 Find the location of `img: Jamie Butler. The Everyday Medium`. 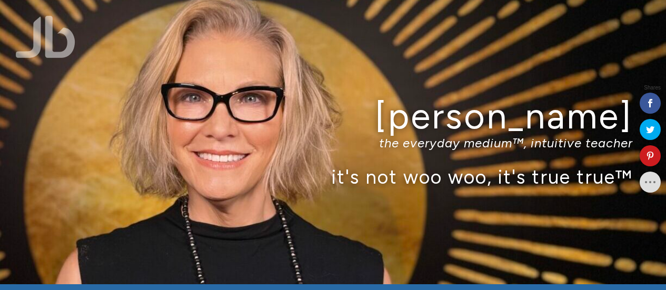

img: Jamie Butler. The Everyday Medium is located at coordinates (45, 37).